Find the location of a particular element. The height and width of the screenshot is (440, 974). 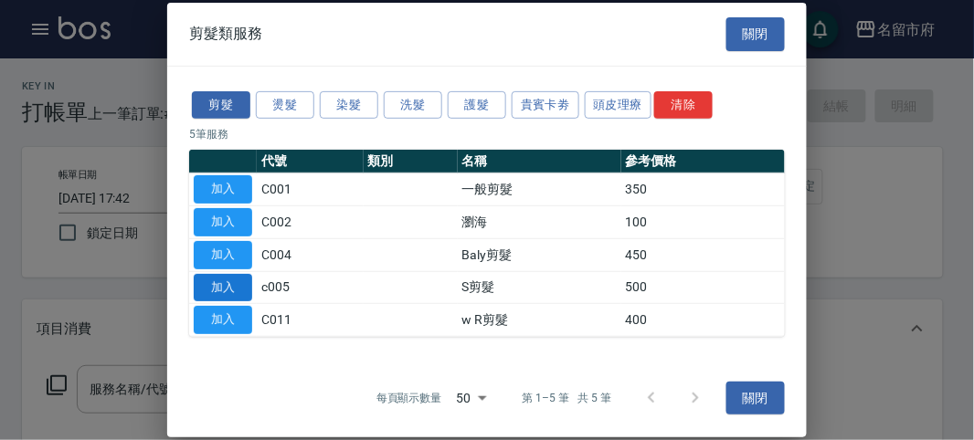

td: 一般剪髮 is located at coordinates (539, 190).